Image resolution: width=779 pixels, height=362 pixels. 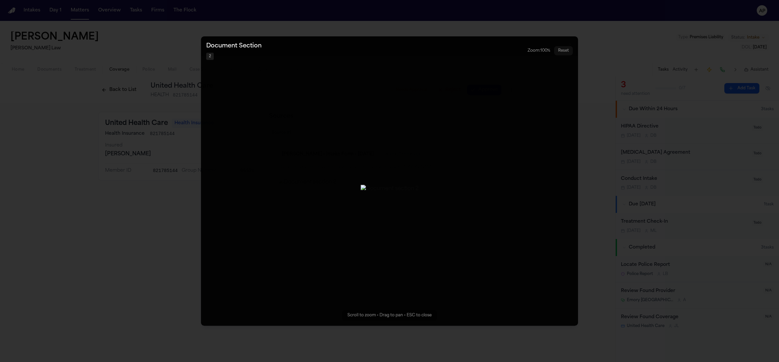 What do you see at coordinates (564, 51) in the screenshot?
I see `button: Reset` at bounding box center [564, 51].